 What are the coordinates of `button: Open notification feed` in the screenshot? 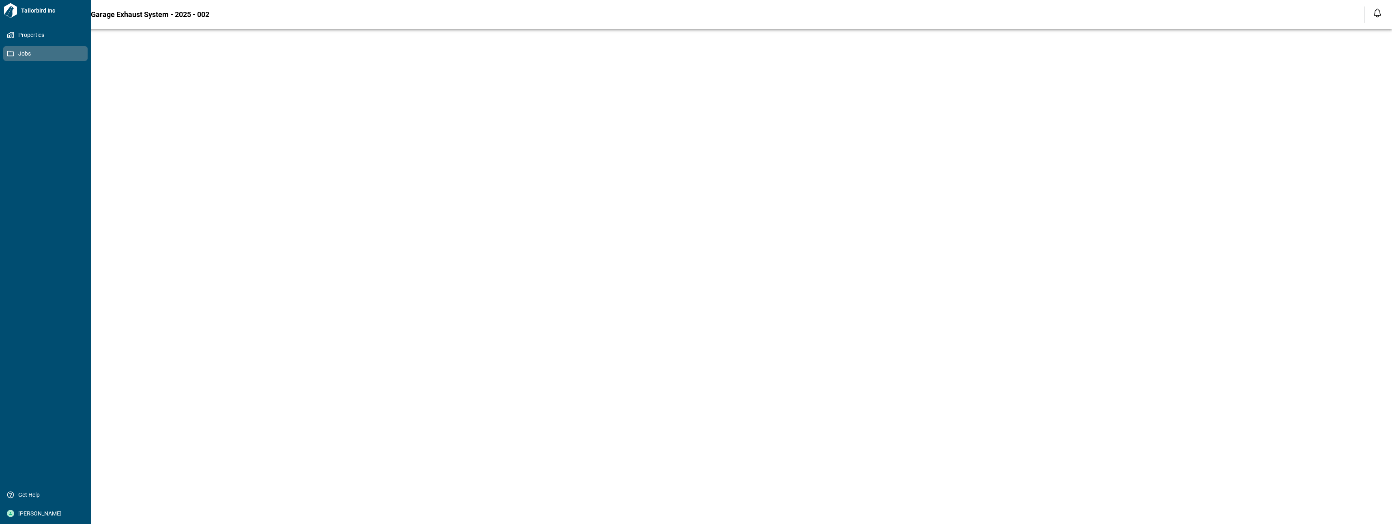 It's located at (1377, 13).